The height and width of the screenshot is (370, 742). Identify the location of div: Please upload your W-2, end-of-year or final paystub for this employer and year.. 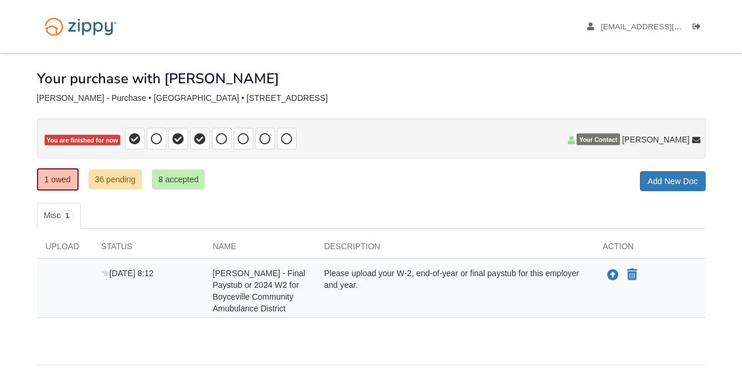
(454, 291).